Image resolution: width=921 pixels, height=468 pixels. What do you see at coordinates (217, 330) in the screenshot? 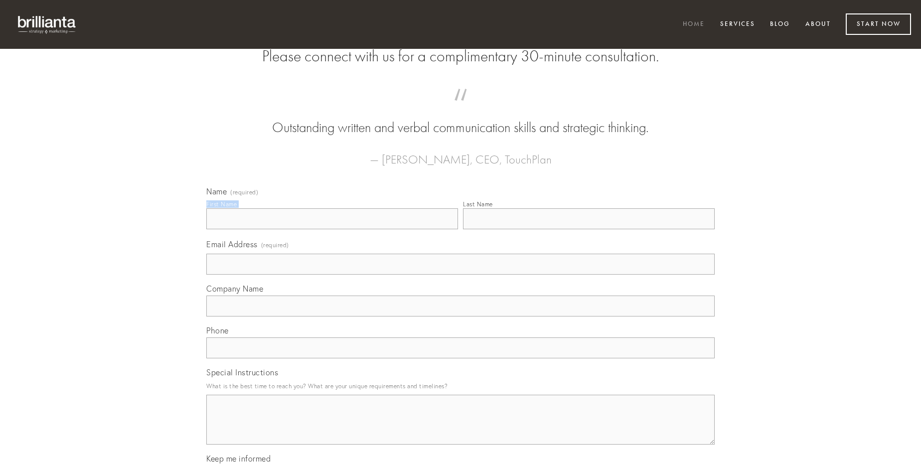
I see `span: Phone` at bounding box center [217, 330].